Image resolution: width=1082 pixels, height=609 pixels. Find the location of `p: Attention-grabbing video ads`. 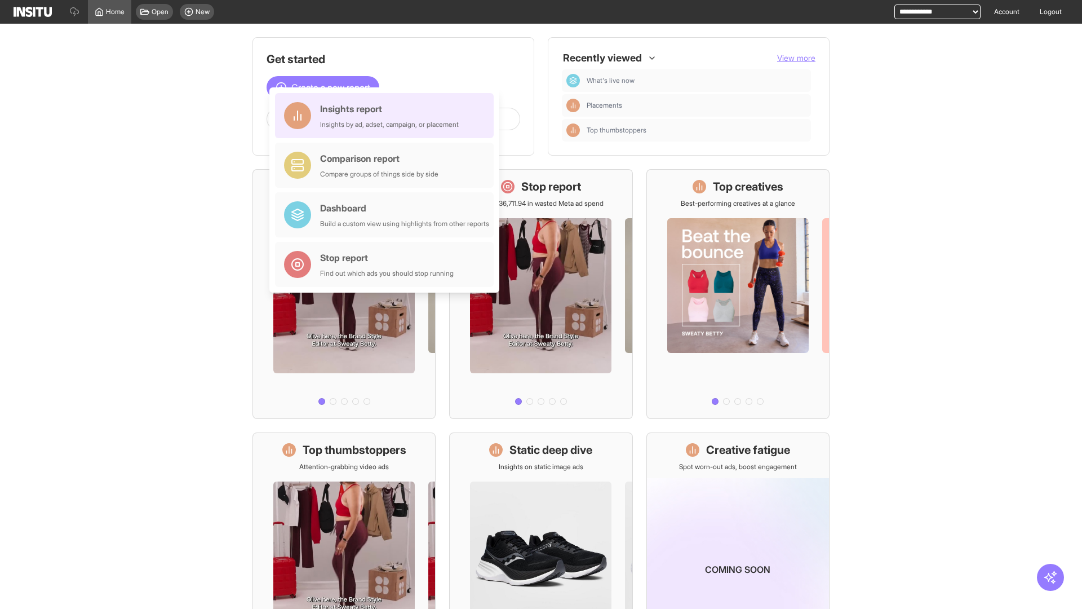

p: Attention-grabbing video ads is located at coordinates (344, 467).